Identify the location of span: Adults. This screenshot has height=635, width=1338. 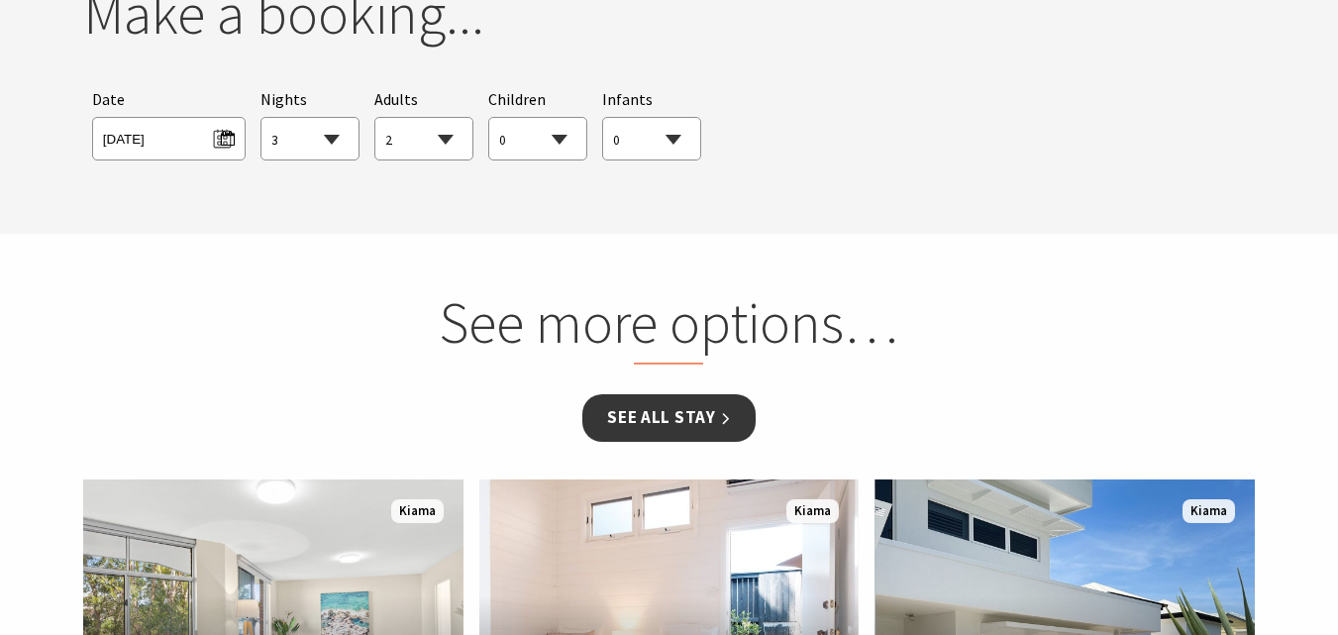
(396, 99).